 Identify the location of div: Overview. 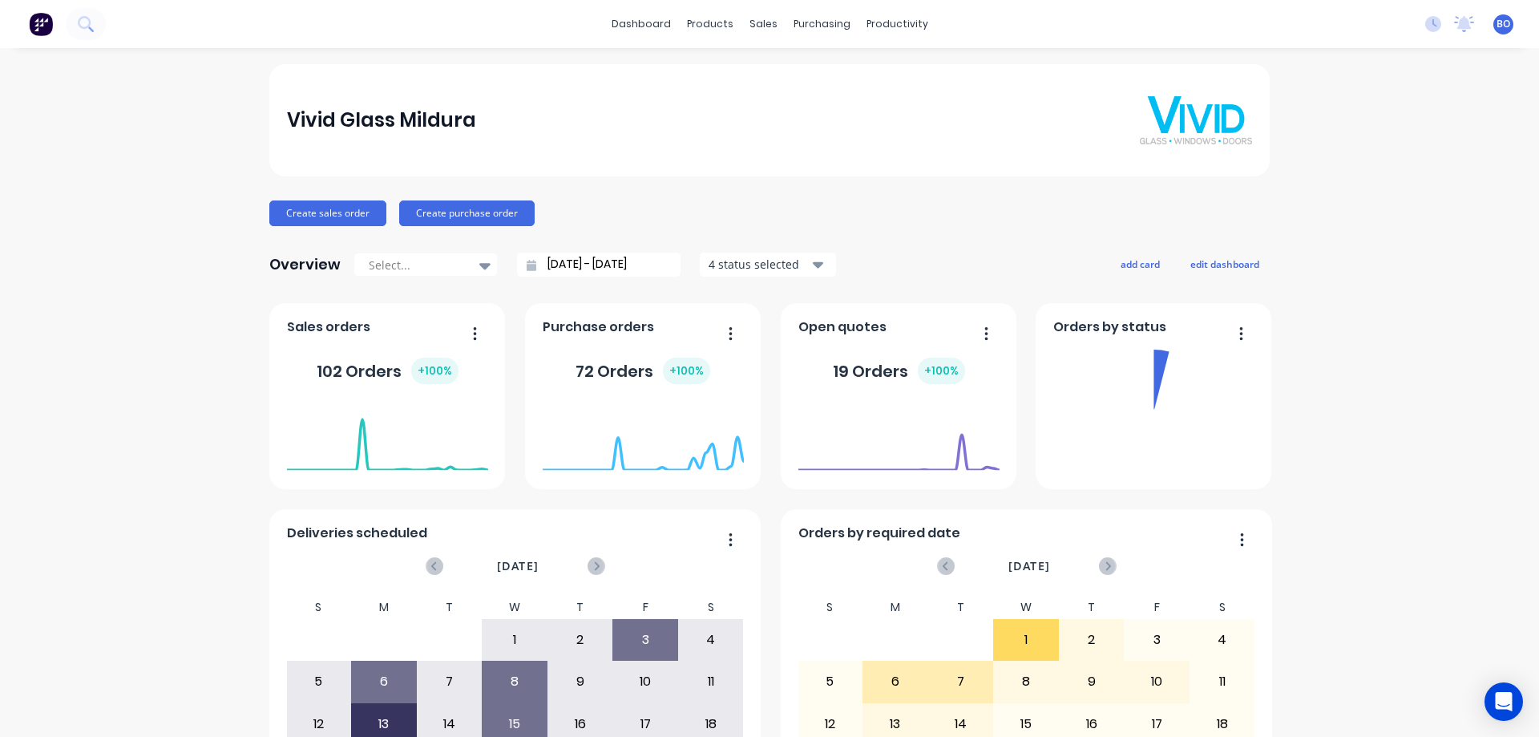
(305, 265).